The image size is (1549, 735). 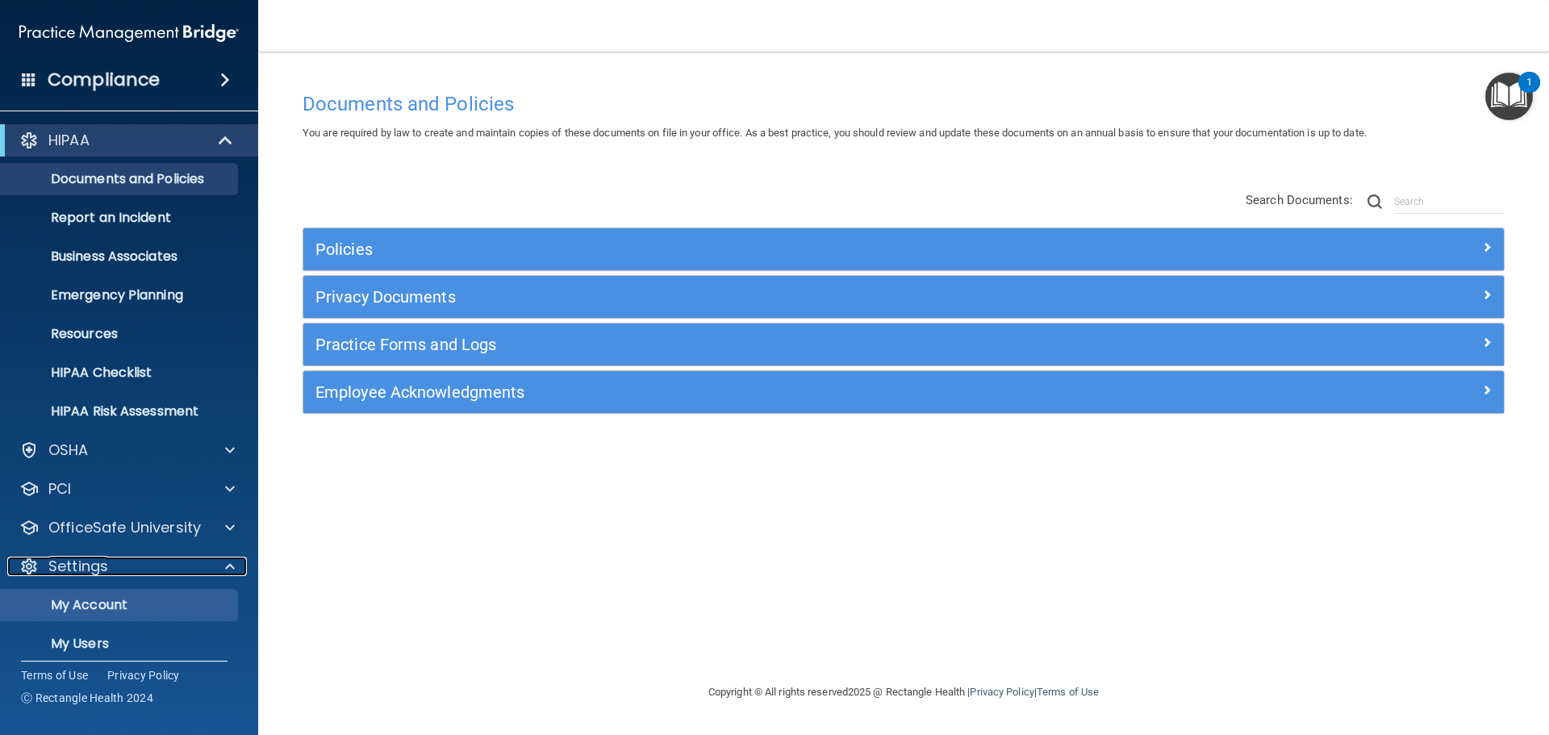 What do you see at coordinates (754, 249) in the screenshot?
I see `h5: Policies` at bounding box center [754, 249].